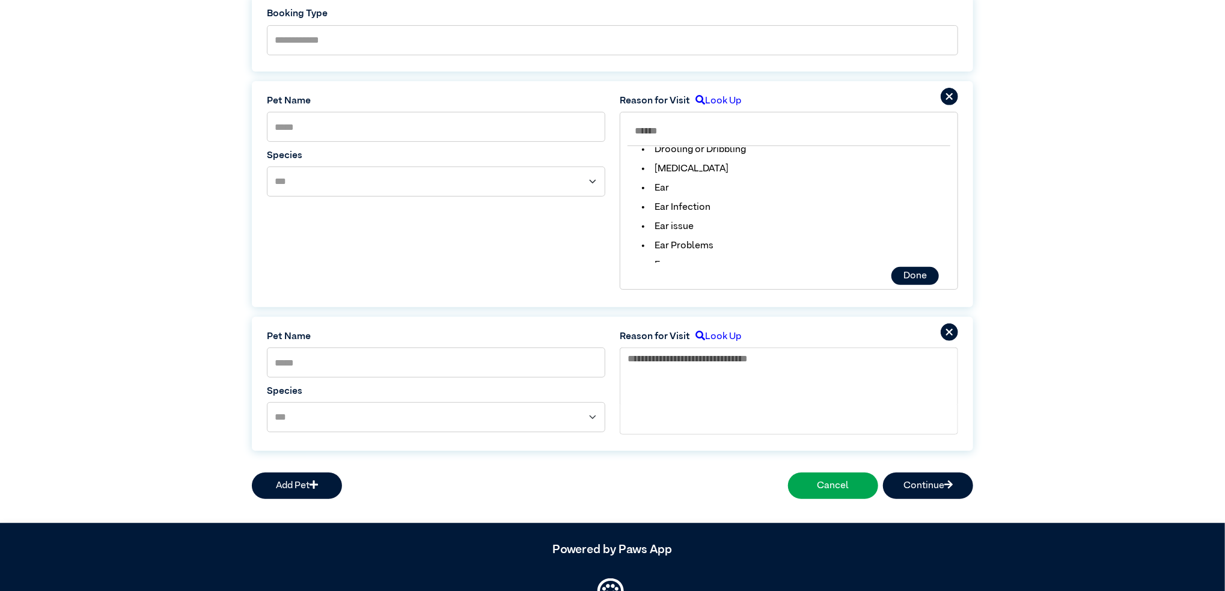 The height and width of the screenshot is (591, 1225). I want to click on button: Done, so click(915, 276).